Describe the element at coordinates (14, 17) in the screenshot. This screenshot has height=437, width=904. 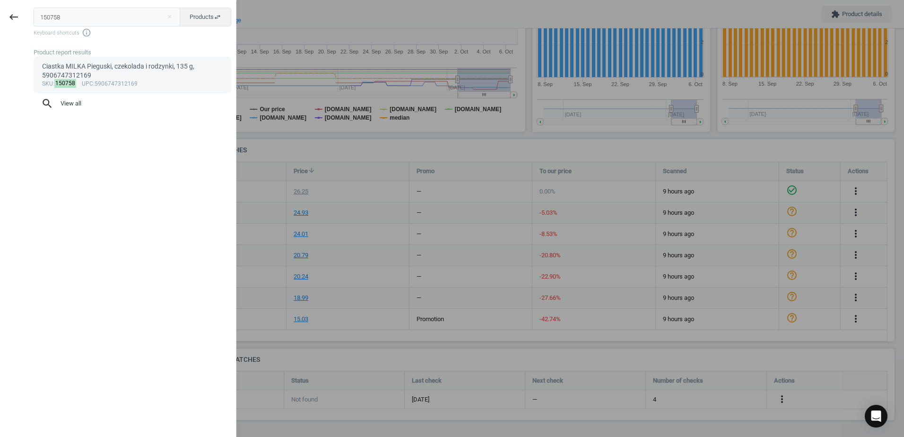
I see `i: keyboard_backspace` at that location.